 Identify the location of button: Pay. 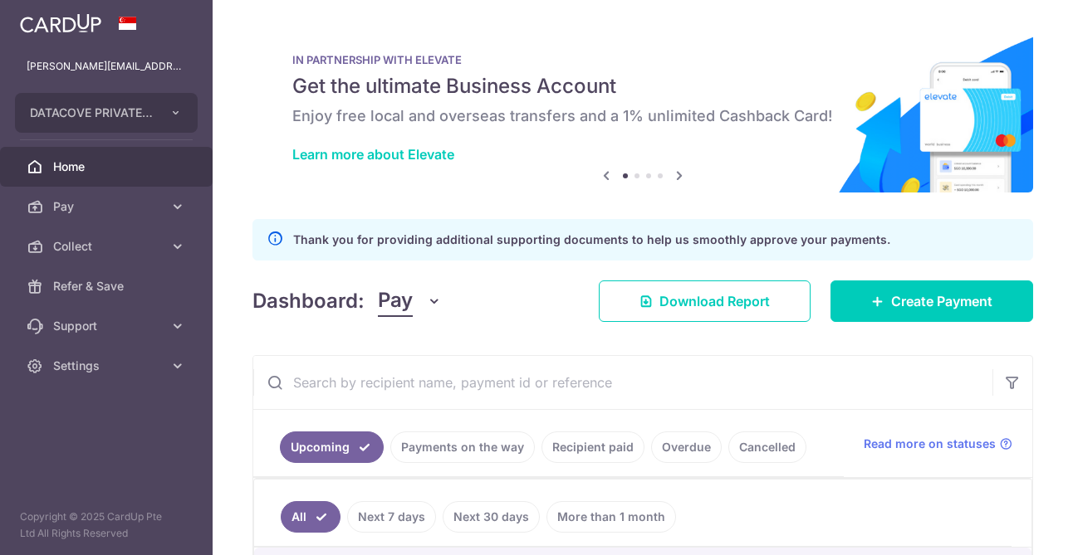
(409, 301).